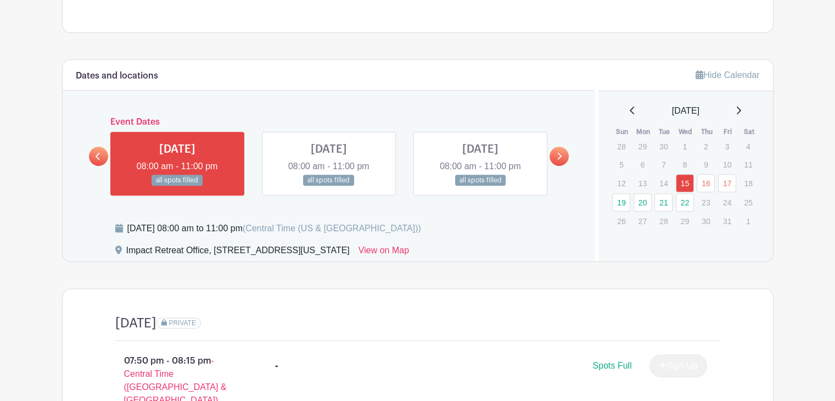  What do you see at coordinates (384, 252) in the screenshot?
I see `a: View on Map` at bounding box center [384, 252].